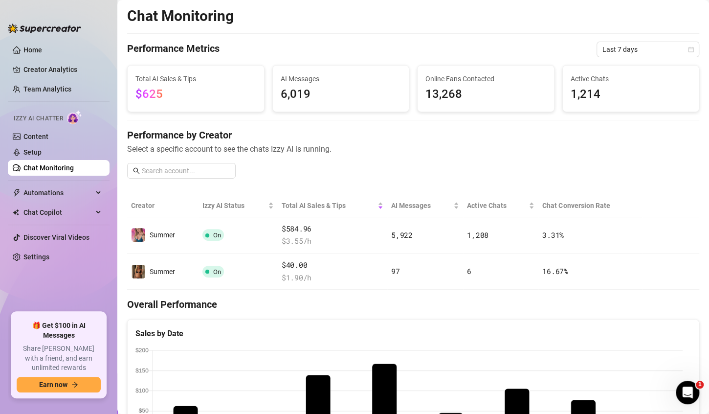 The height and width of the screenshot is (414, 709). Describe the element at coordinates (234, 205) in the screenshot. I see `span: Izzy AI Status` at that location.